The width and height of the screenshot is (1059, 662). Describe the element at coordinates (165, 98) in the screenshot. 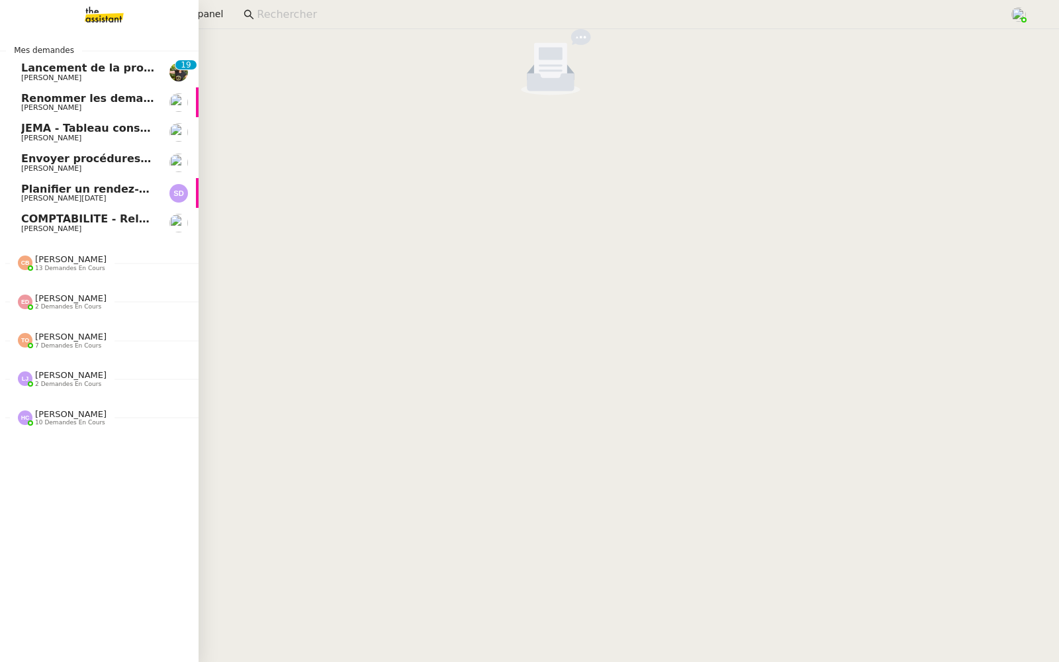

I see `span: Renommer les demandes selon les codes clients` at that location.